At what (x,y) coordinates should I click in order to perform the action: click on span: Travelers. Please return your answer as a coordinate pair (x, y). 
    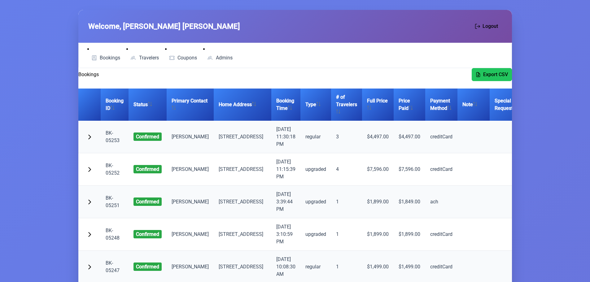
    Looking at the image, I should click on (149, 58).